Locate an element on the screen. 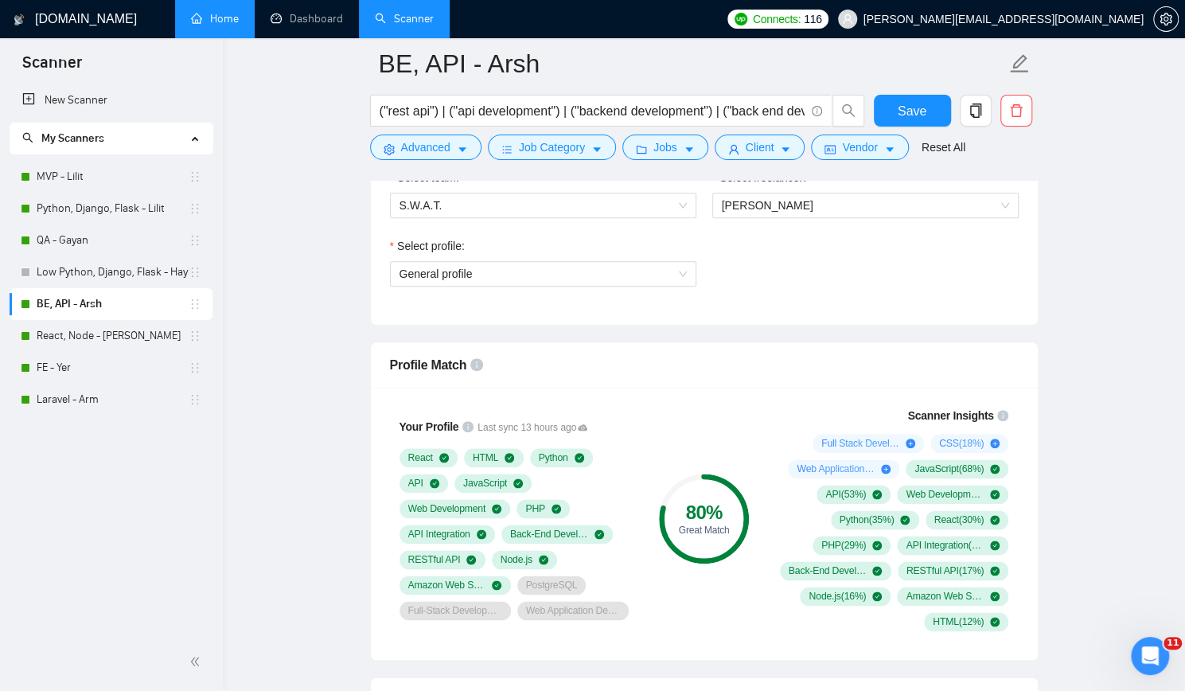 The height and width of the screenshot is (691, 1185). span: idcard is located at coordinates (830, 149).